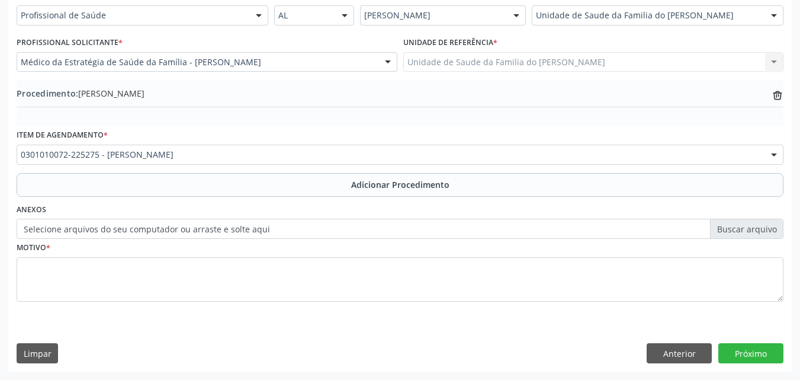 The image size is (800, 380). I want to click on label: Anexos, so click(31, 210).